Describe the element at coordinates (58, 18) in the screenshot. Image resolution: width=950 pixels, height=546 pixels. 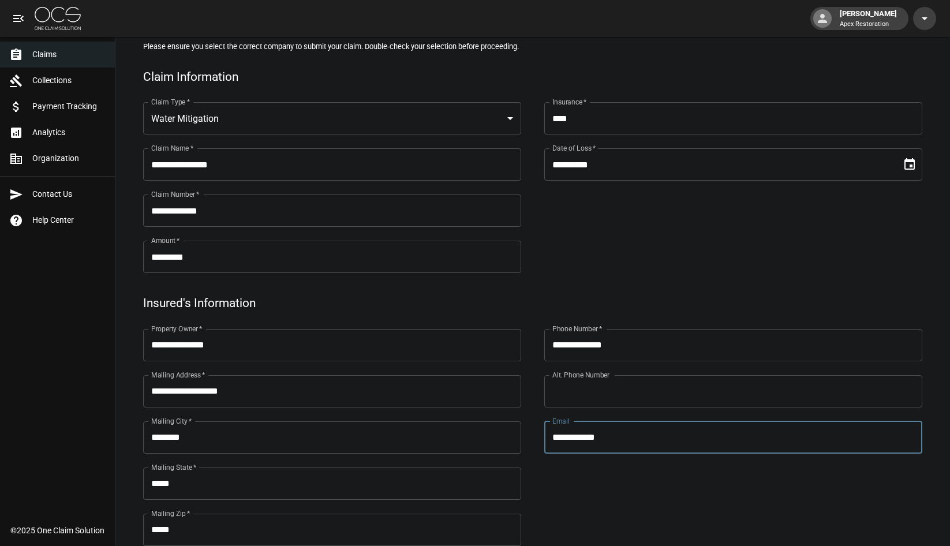
I see `img: ocs-logo-white-transparent.png` at that location.